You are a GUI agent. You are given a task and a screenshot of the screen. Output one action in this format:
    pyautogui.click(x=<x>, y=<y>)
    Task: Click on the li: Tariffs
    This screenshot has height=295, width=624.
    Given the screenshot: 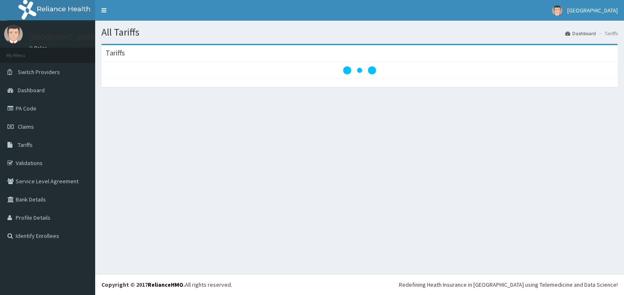 What is the action you would take?
    pyautogui.click(x=607, y=33)
    